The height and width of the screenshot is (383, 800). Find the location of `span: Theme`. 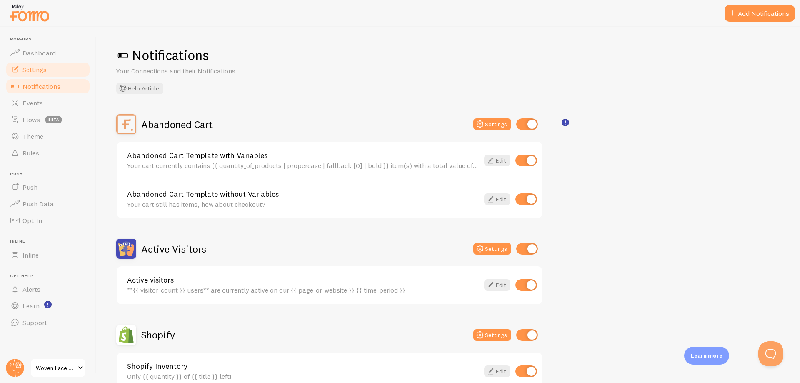

span: Theme is located at coordinates (33, 136).